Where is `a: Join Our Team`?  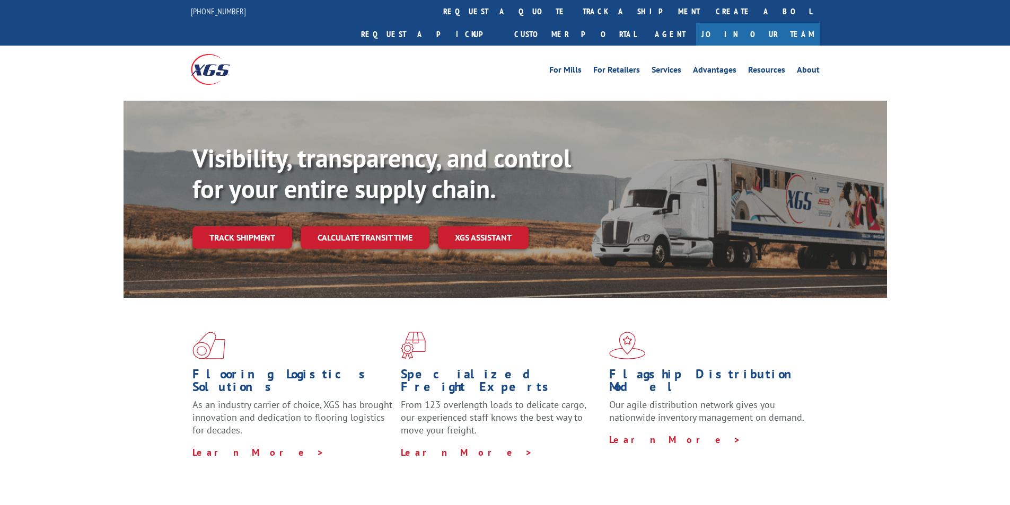 a: Join Our Team is located at coordinates (758, 34).